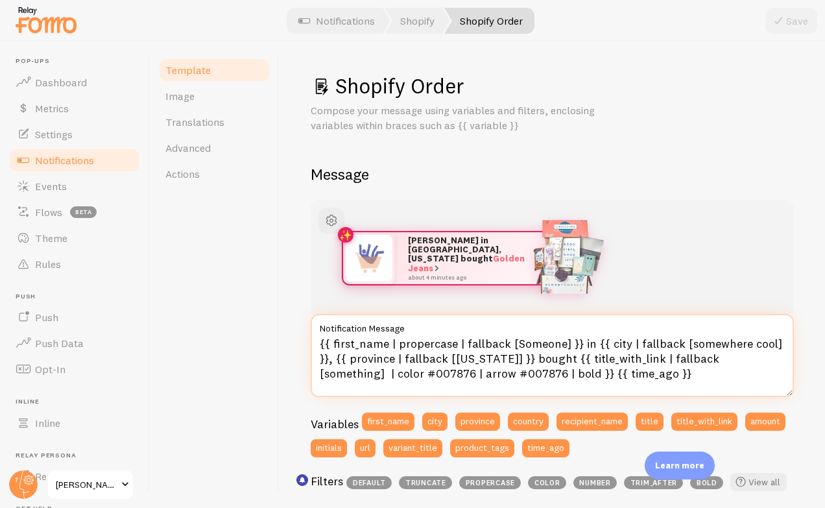  Describe the element at coordinates (75, 317) in the screenshot. I see `a: Push` at that location.